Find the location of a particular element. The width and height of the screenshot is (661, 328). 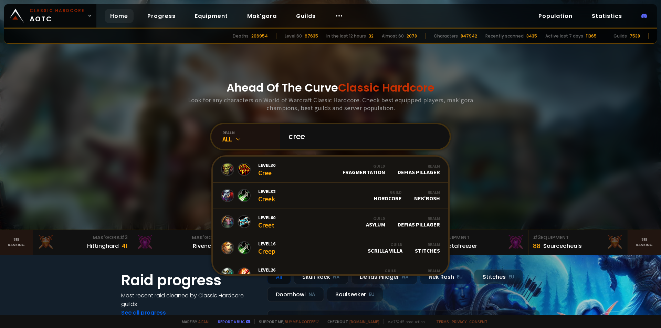

a: Equipment is located at coordinates (211, 16).